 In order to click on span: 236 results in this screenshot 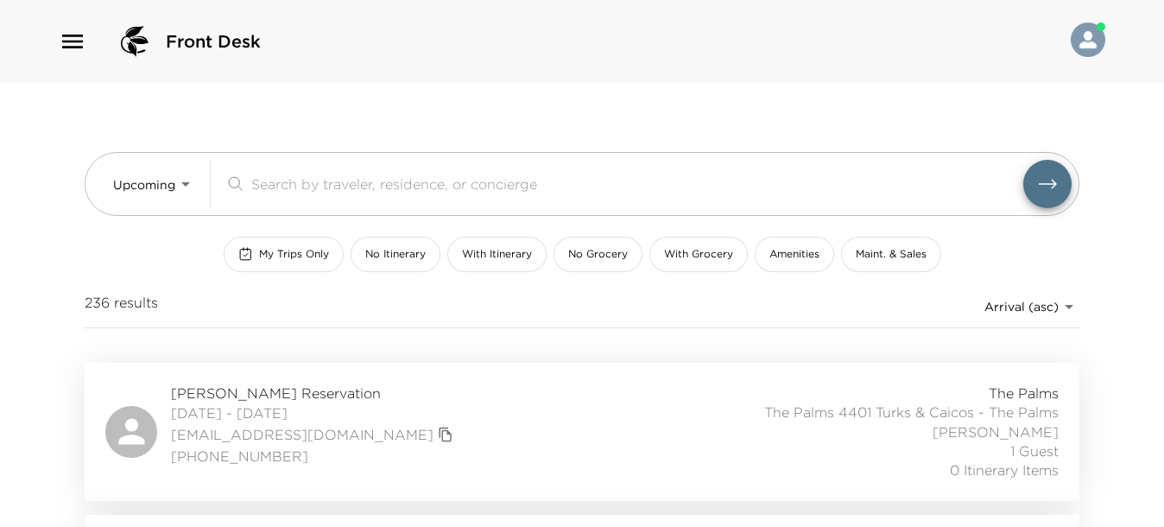, I will do `click(121, 307)`.